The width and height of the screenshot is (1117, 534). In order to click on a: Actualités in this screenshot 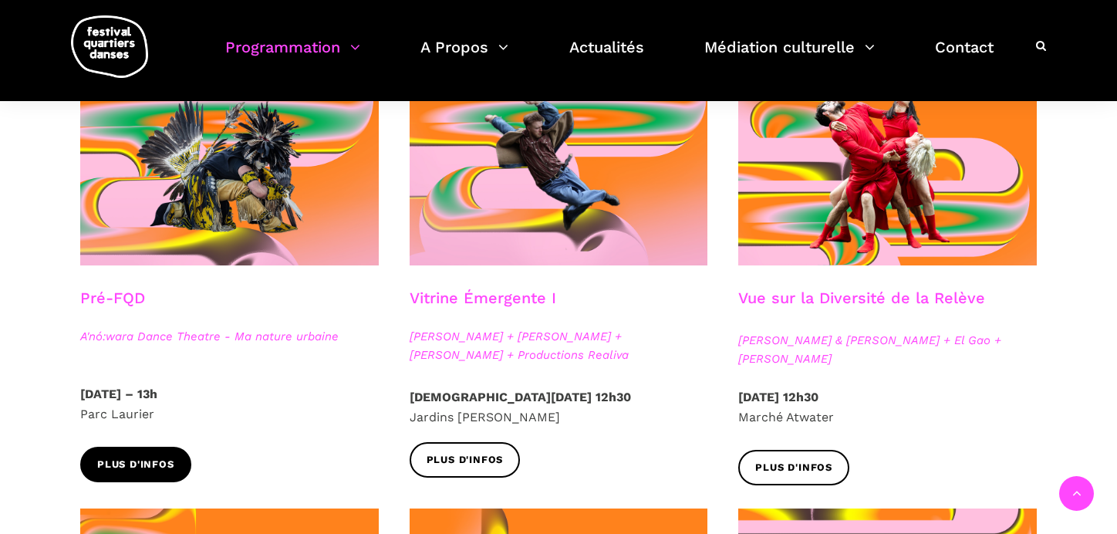, I will do `click(606, 56)`.